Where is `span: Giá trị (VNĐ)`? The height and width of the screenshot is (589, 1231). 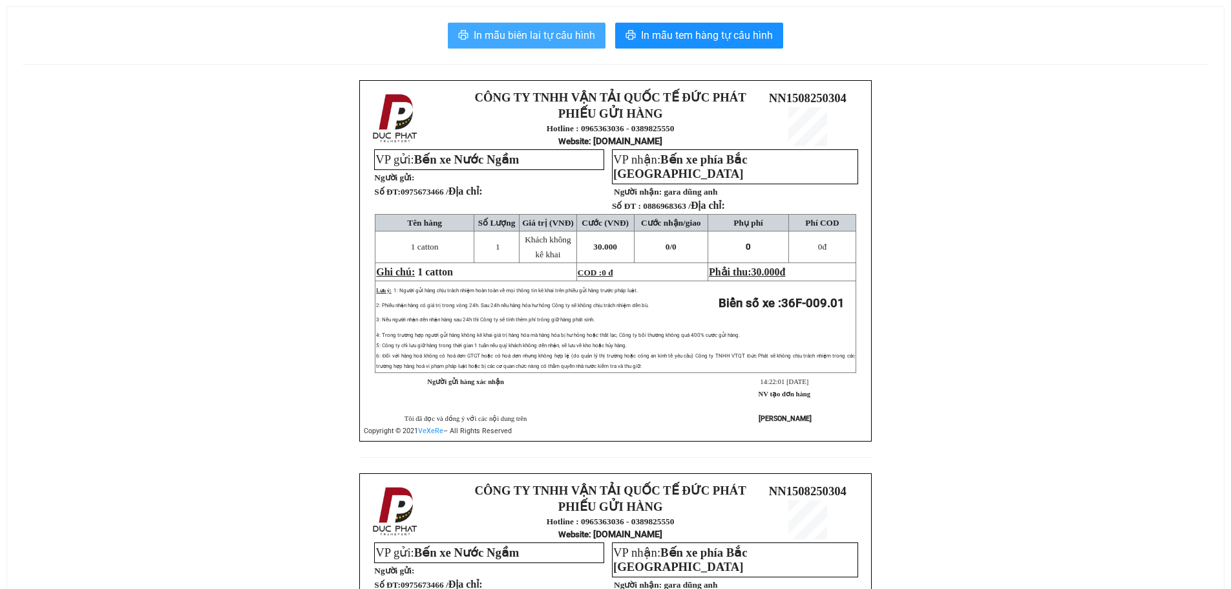 span: Giá trị (VNĐ) is located at coordinates (548, 222).